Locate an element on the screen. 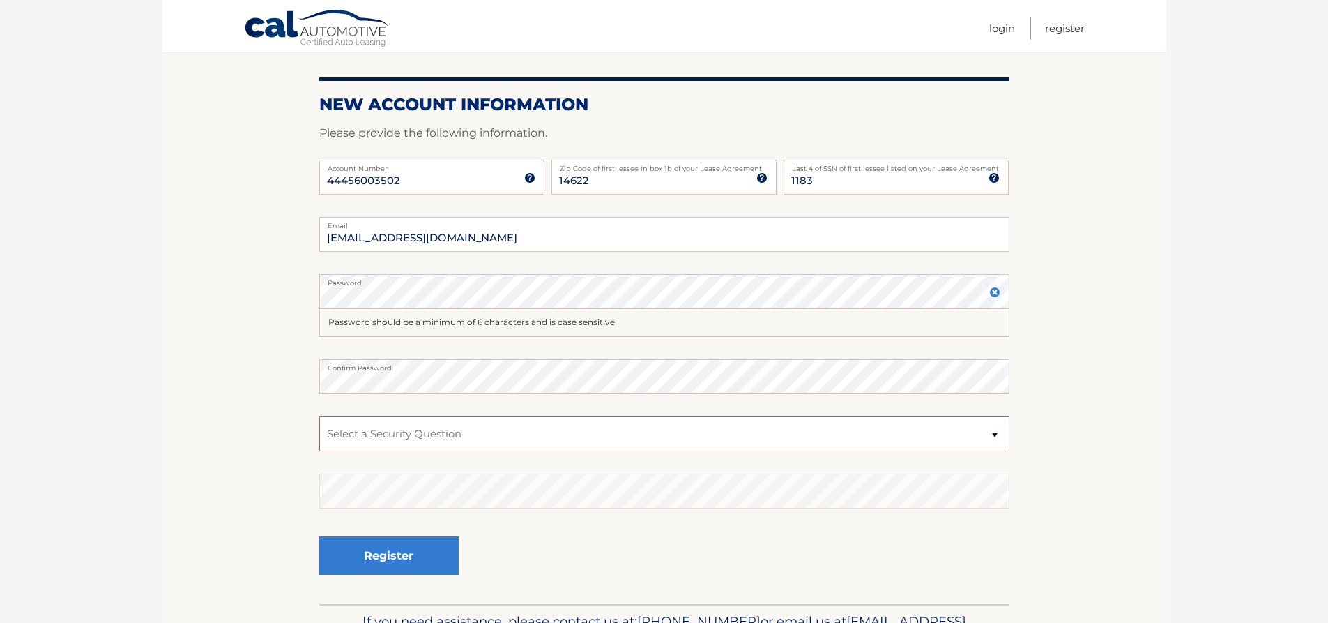 This screenshot has width=1328, height=623. label: Email is located at coordinates (664, 222).